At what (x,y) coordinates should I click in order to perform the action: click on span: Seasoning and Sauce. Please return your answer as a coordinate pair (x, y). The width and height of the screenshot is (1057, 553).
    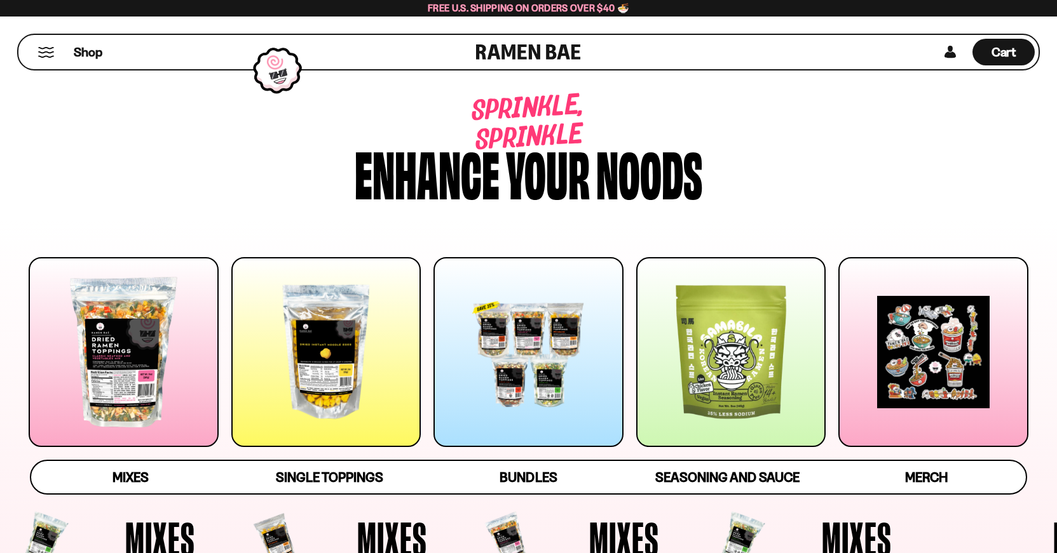
    Looking at the image, I should click on (727, 477).